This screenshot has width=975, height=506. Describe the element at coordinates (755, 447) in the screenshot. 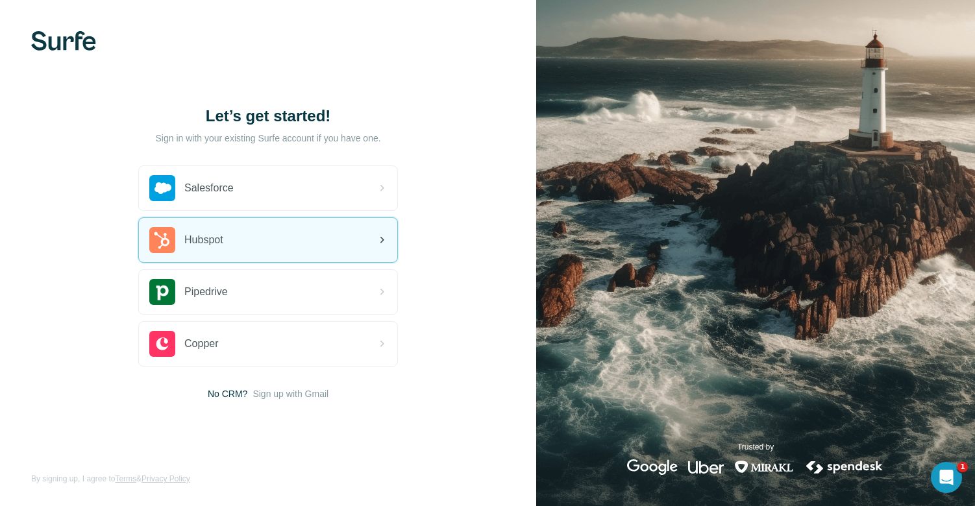

I see `p: Trusted by` at that location.